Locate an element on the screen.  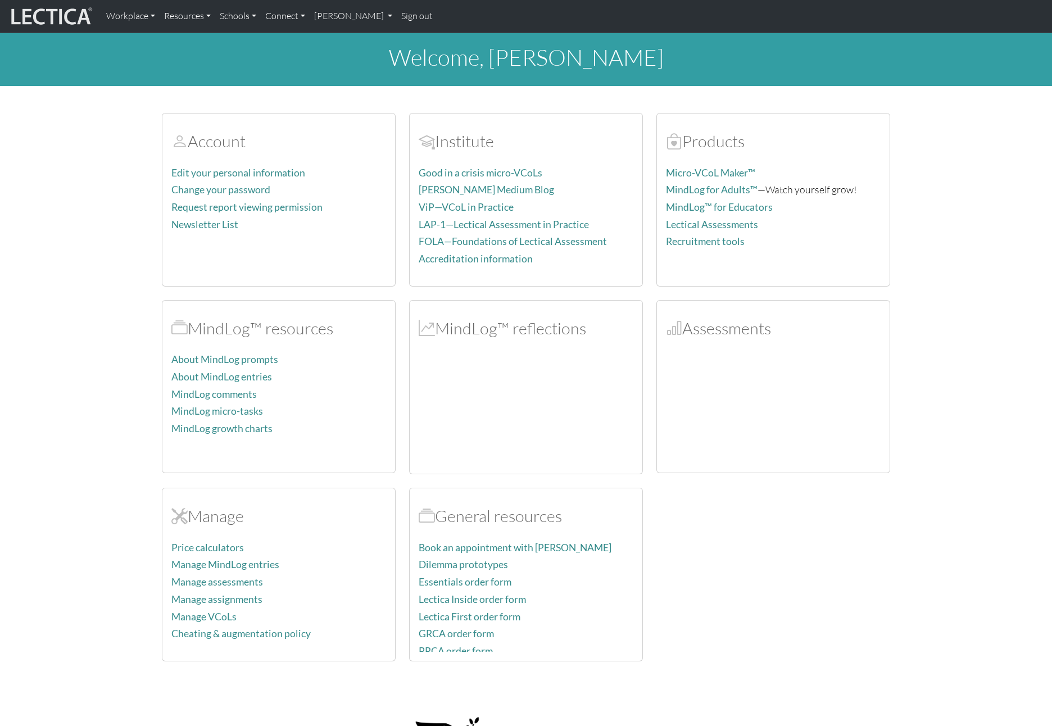
a: Dilemma prototypes is located at coordinates (463, 564).